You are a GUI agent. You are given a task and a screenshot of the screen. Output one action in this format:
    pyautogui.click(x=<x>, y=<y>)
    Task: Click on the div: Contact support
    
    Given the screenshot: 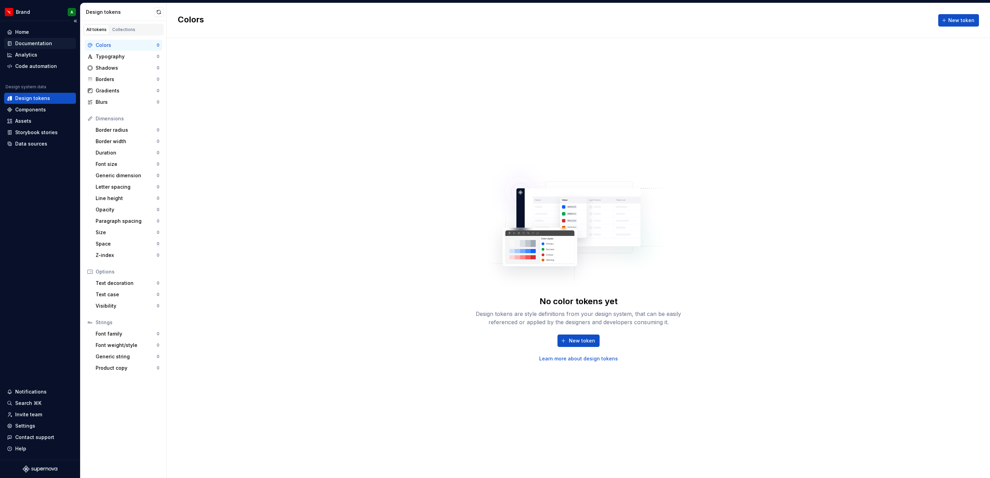 What is the action you would take?
    pyautogui.click(x=35, y=438)
    